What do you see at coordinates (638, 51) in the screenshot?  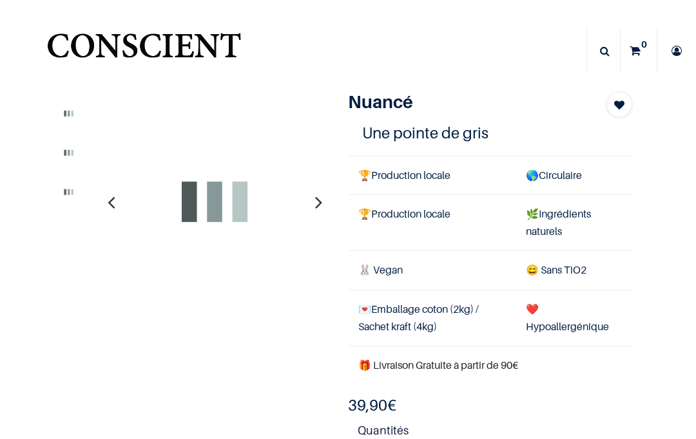 I see `a: 0` at bounding box center [638, 51].